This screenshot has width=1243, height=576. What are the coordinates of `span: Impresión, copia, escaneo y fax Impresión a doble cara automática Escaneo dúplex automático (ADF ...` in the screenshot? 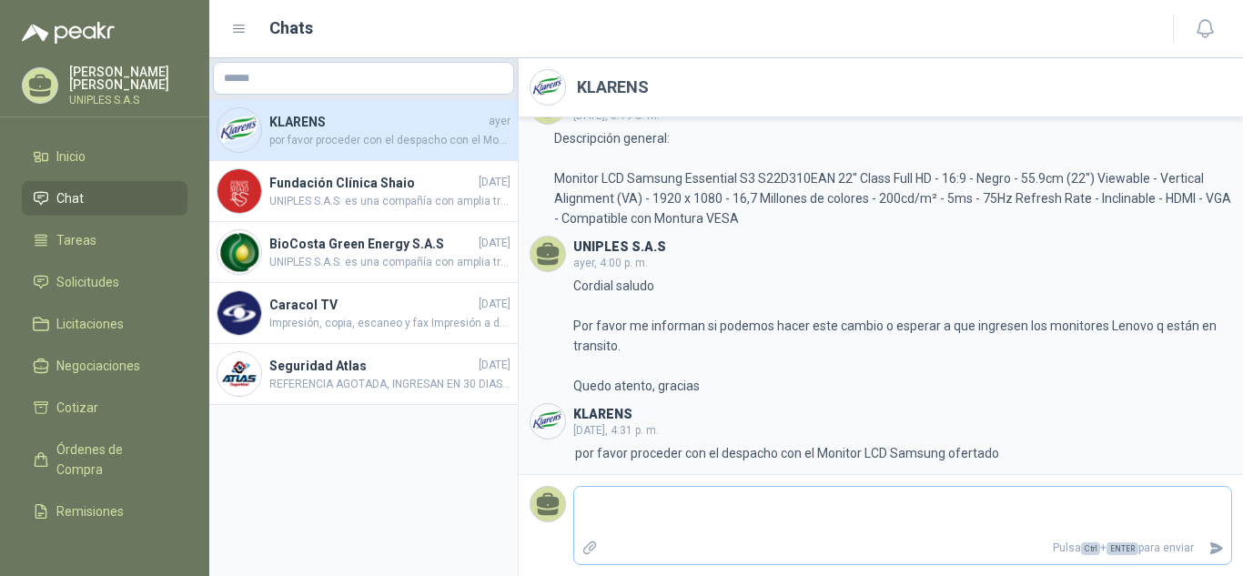 It's located at (389, 323).